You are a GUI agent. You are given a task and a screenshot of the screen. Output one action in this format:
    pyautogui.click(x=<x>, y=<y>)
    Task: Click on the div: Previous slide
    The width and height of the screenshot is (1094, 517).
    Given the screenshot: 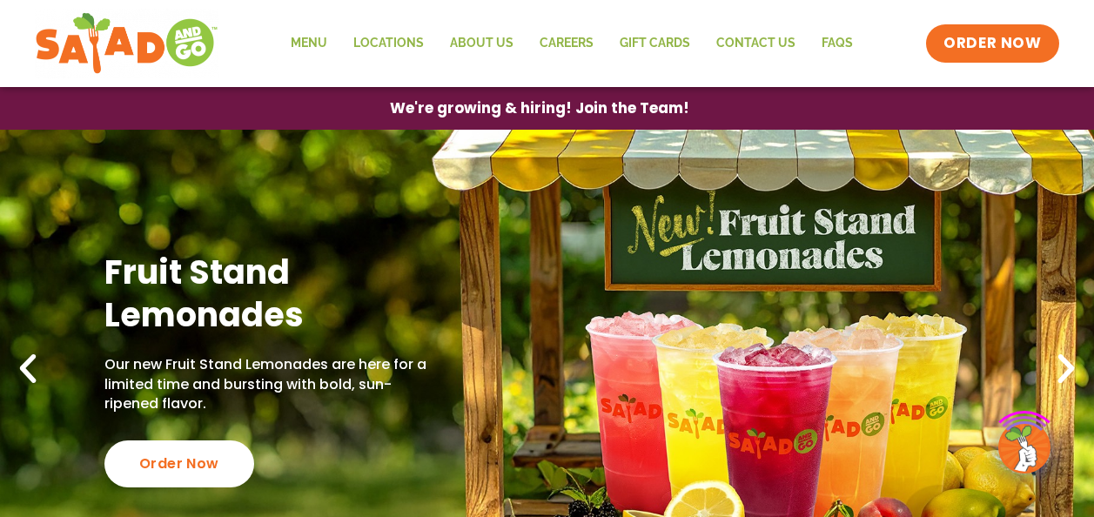 What is the action you would take?
    pyautogui.click(x=28, y=369)
    